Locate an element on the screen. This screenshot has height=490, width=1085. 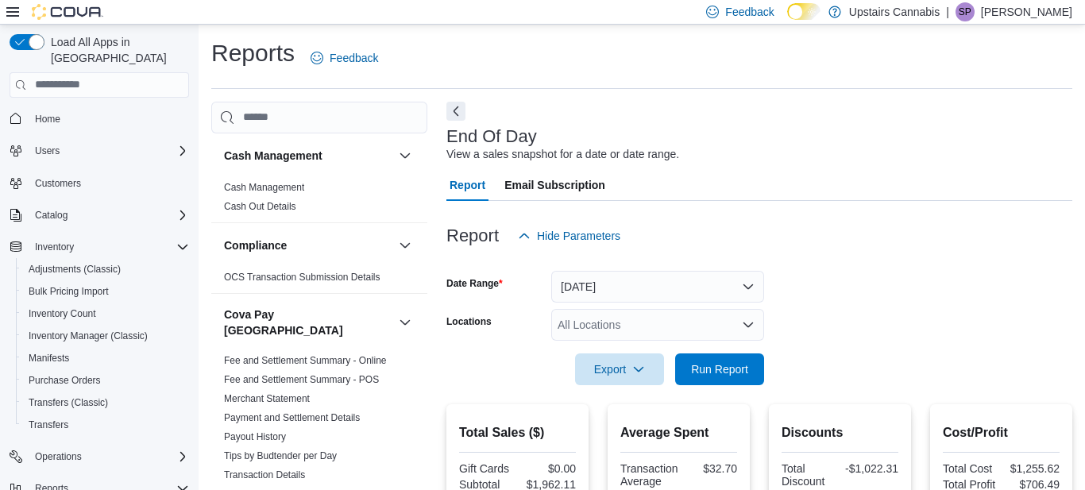
a: Merchant Statement is located at coordinates (267, 399).